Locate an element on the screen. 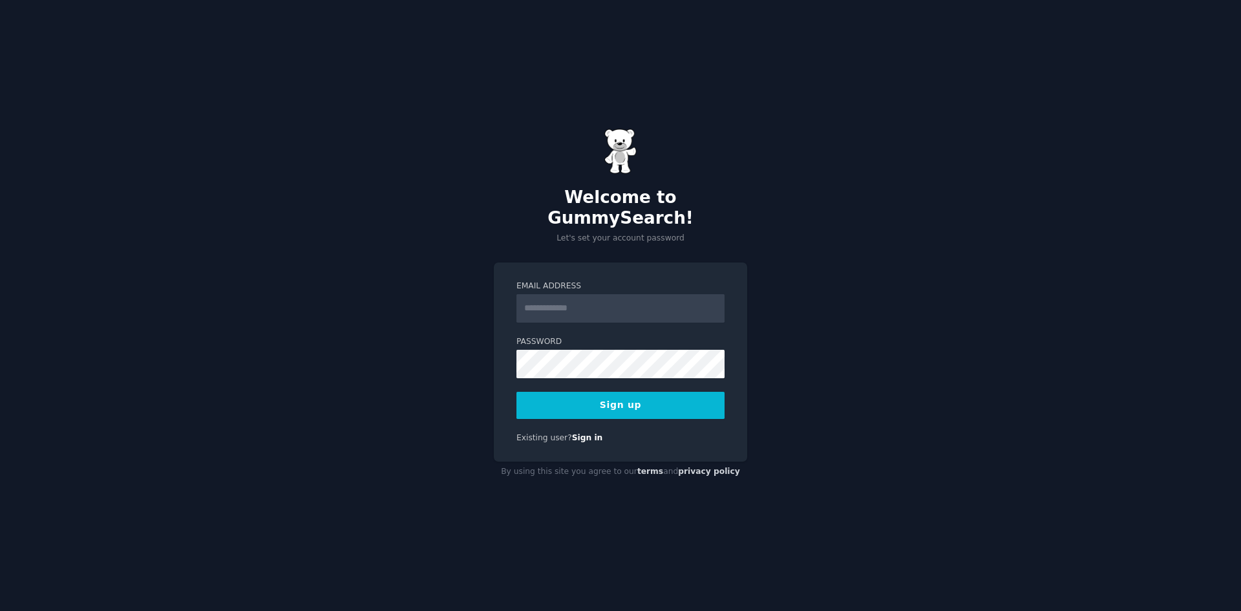  img: Gummy Bear is located at coordinates (621, 151).